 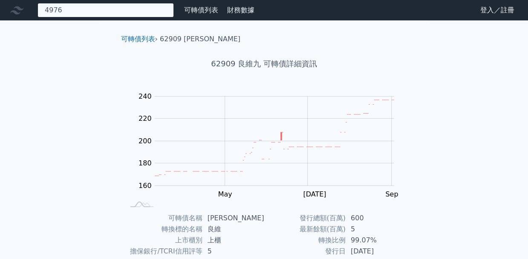 I want to click on g: Chart, so click(x=270, y=154).